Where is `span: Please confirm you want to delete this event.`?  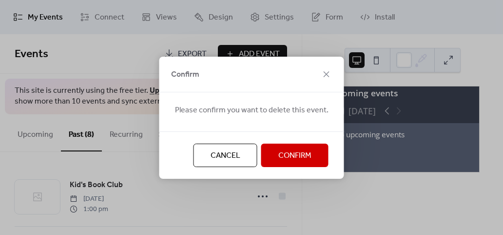
span: Please confirm you want to delete this event. is located at coordinates (252, 110).